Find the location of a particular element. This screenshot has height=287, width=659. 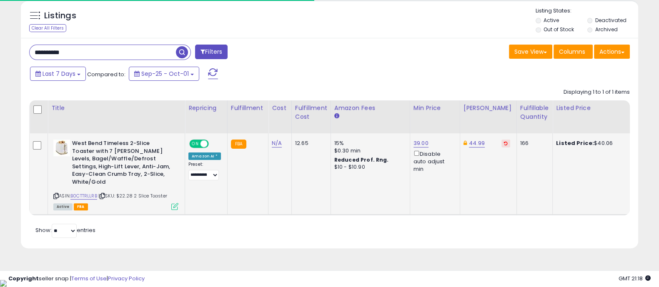

div: $40.06 is located at coordinates (591, 143).